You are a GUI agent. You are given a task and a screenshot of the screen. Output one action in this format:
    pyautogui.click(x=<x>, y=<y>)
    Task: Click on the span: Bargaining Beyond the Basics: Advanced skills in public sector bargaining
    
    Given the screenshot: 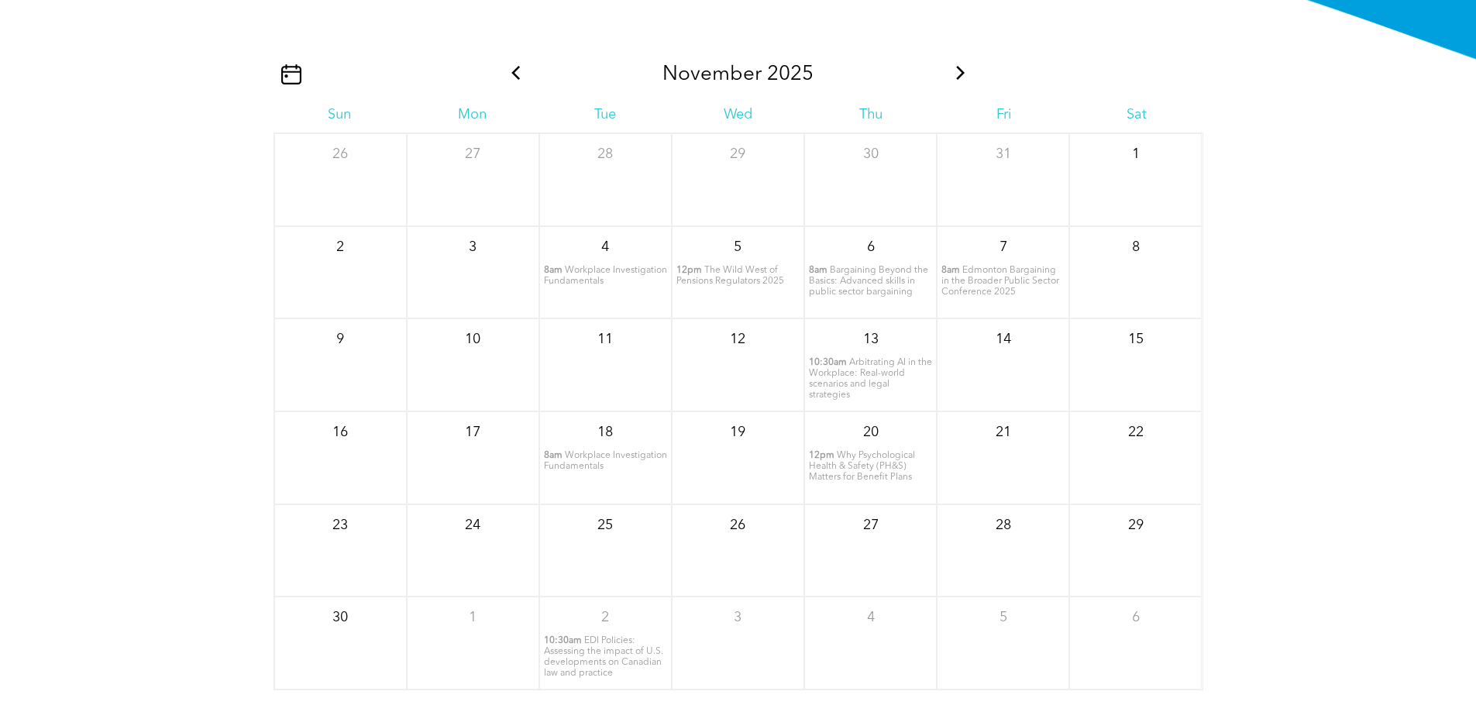 What is the action you would take?
    pyautogui.click(x=869, y=281)
    